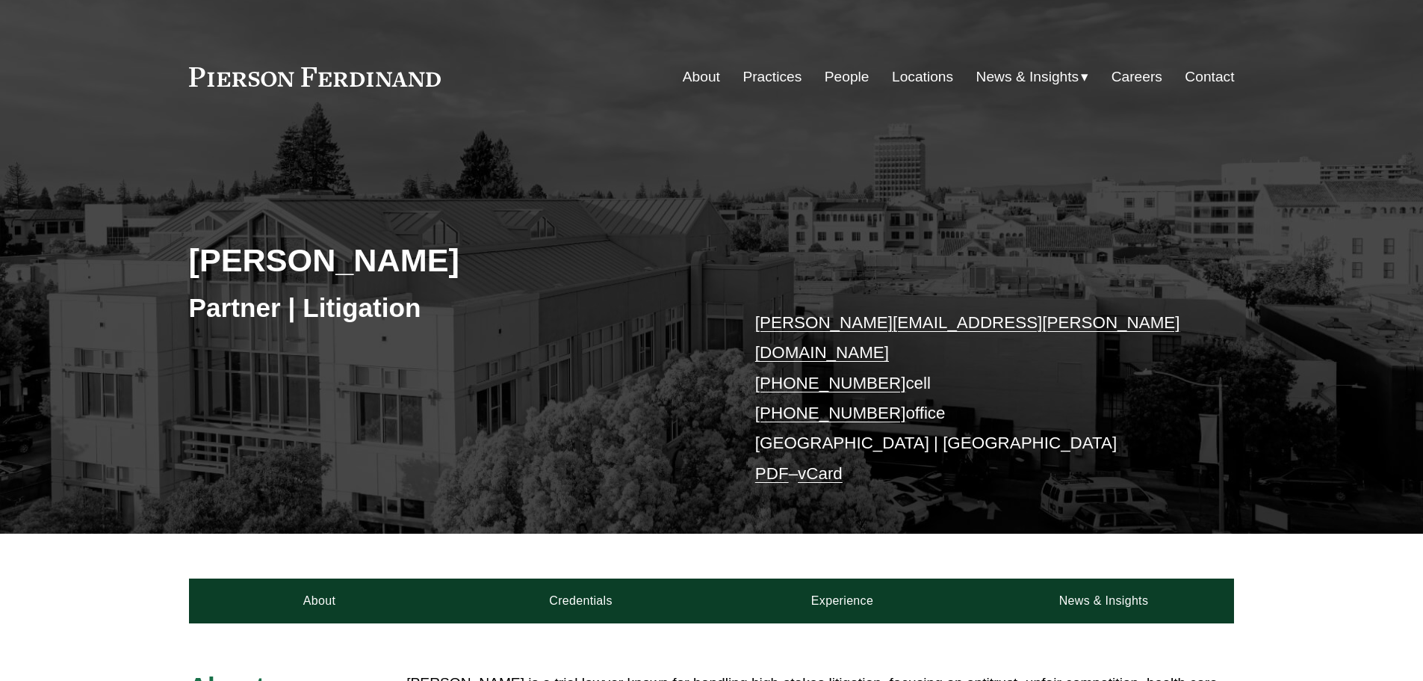 Image resolution: width=1423 pixels, height=681 pixels. Describe the element at coordinates (451, 308) in the screenshot. I see `h3: Partner | Litigation` at that location.